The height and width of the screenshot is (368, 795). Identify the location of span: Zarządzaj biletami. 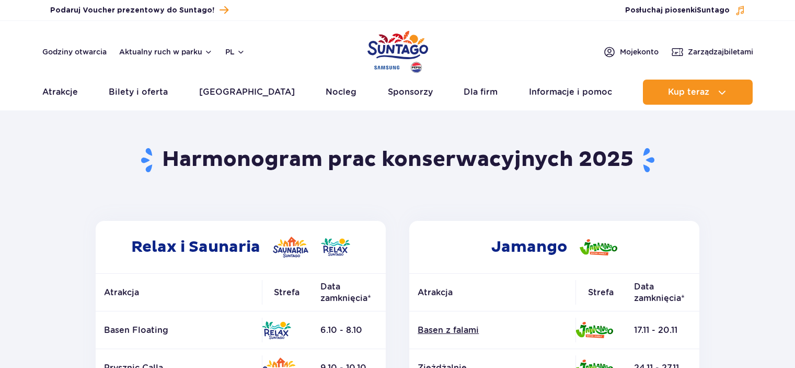
(720, 52).